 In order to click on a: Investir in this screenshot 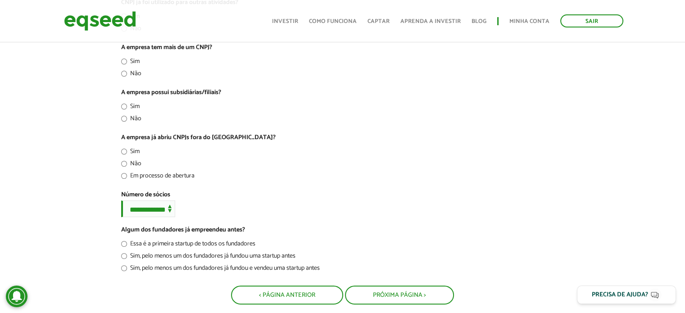, I will do `click(285, 21)`.